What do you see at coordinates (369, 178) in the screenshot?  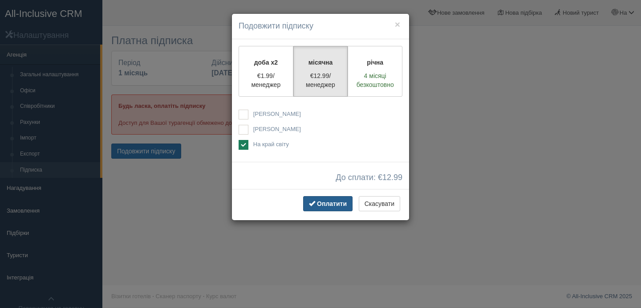 I see `span: До сплати: €` at bounding box center [369, 178].